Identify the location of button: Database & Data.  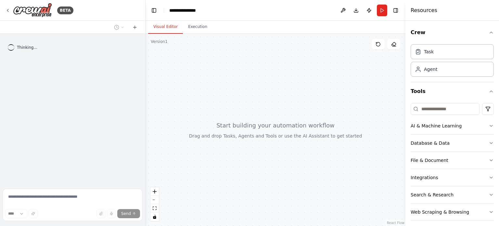
(452, 143).